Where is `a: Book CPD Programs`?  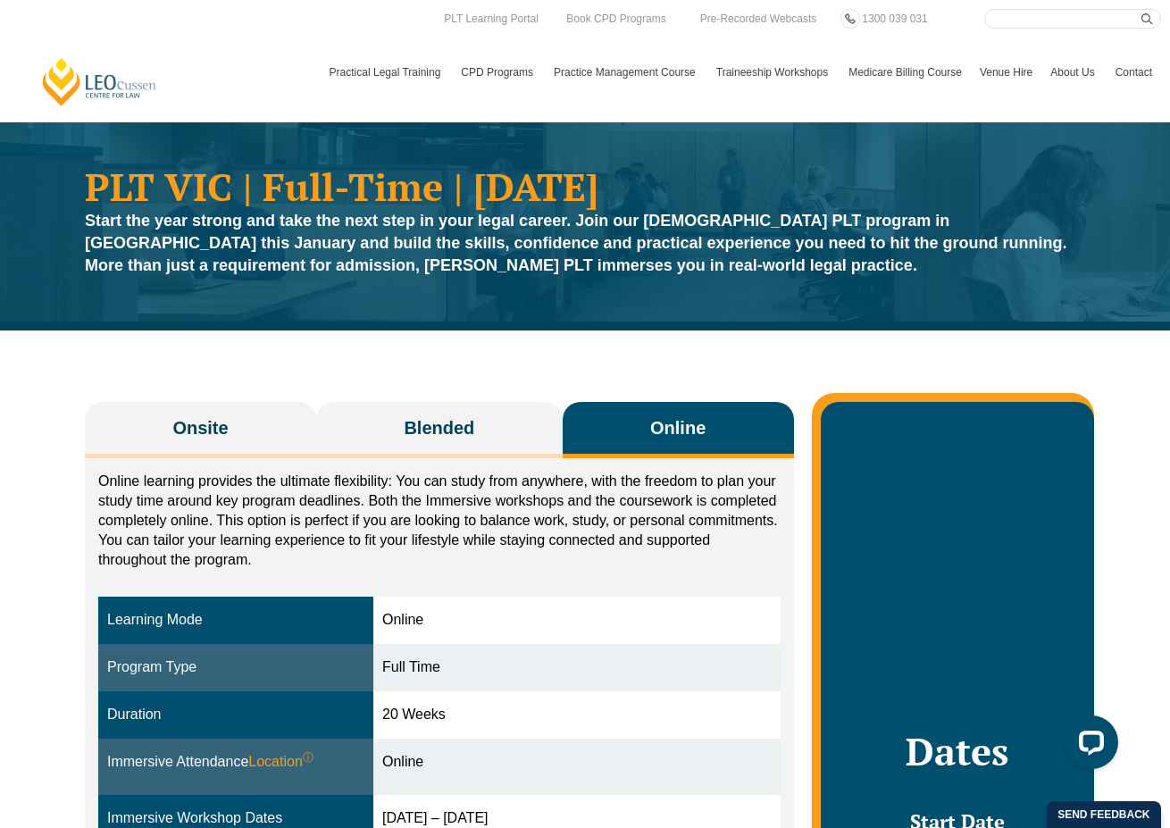 a: Book CPD Programs is located at coordinates (615, 19).